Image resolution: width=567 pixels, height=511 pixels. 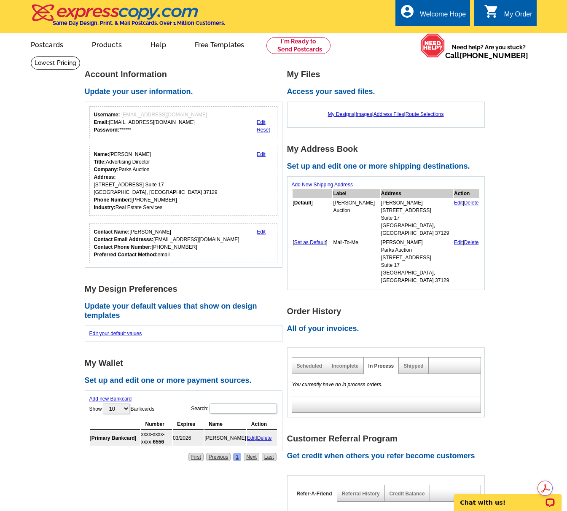 What do you see at coordinates (263, 130) in the screenshot?
I see `a: Reset` at bounding box center [263, 130].